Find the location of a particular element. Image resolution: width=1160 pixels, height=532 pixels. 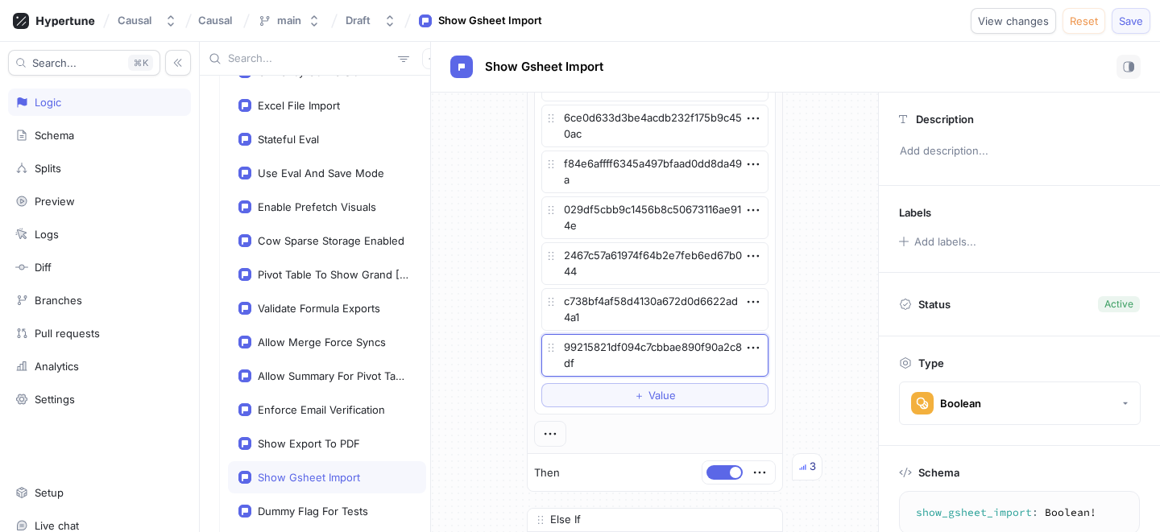

span: Value is located at coordinates (662, 396).